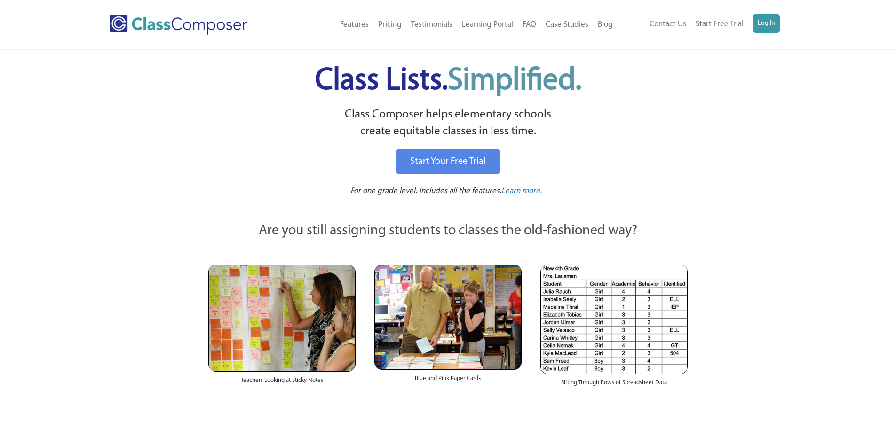 This screenshot has height=428, width=896. Describe the element at coordinates (282, 383) in the screenshot. I see `div: Teachers Looking at Sticky Notes` at that location.